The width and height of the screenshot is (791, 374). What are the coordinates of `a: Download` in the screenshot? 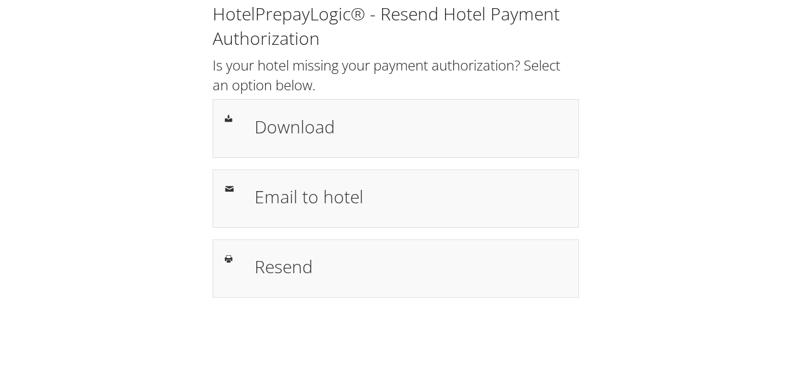 It's located at (396, 128).